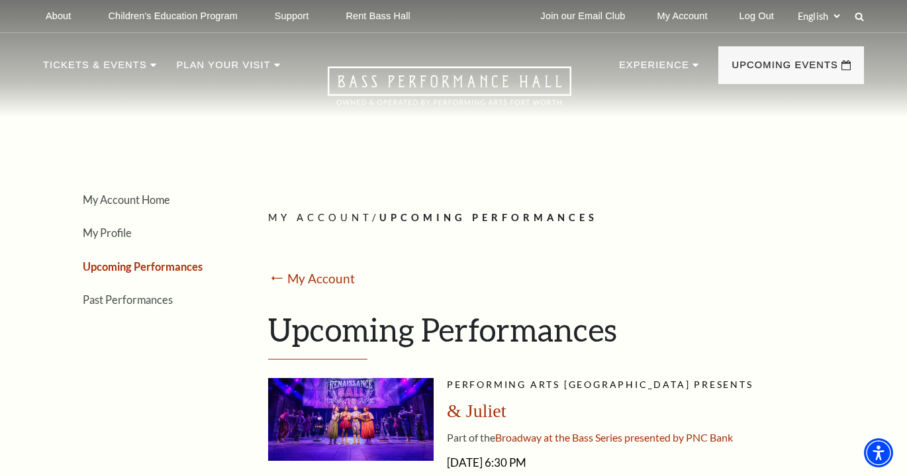 This screenshot has width=907, height=476. What do you see at coordinates (561, 335) in the screenshot?
I see `h1: Upcoming Performances` at bounding box center [561, 335].